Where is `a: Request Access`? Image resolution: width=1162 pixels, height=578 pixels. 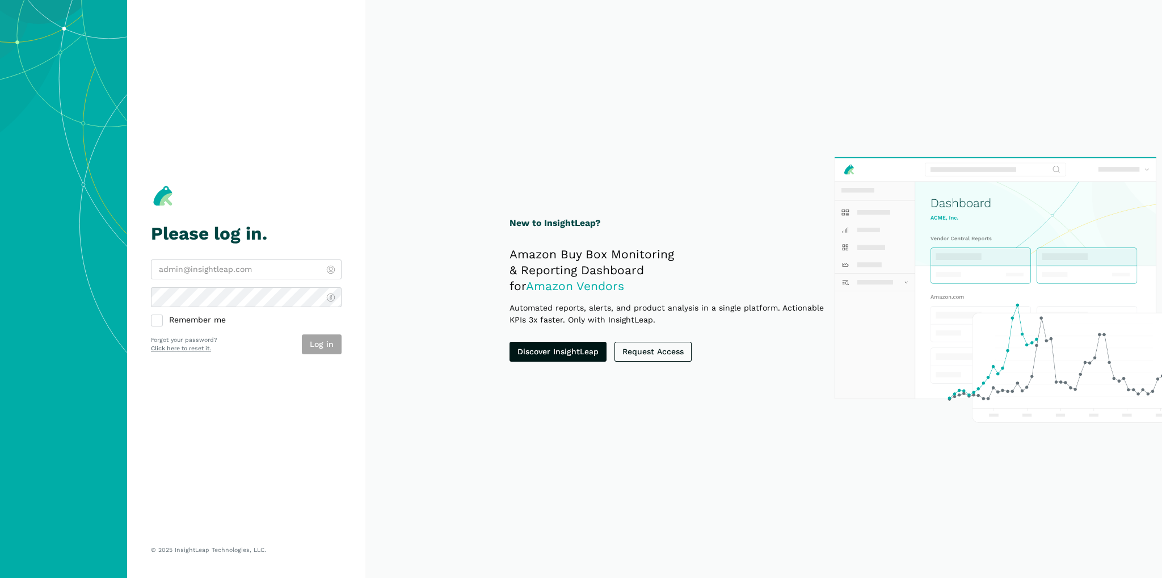 a: Request Access is located at coordinates (653, 351).